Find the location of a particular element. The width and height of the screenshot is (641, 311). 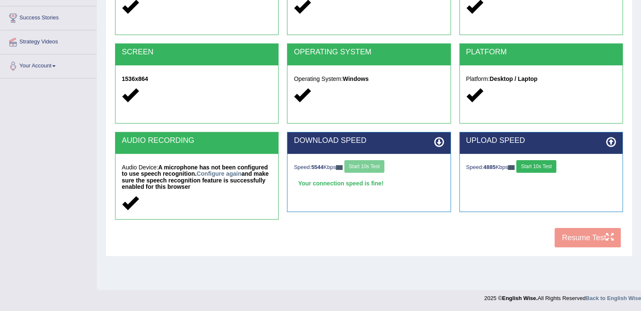

h2: AUDIO RECORDING is located at coordinates (197, 141).